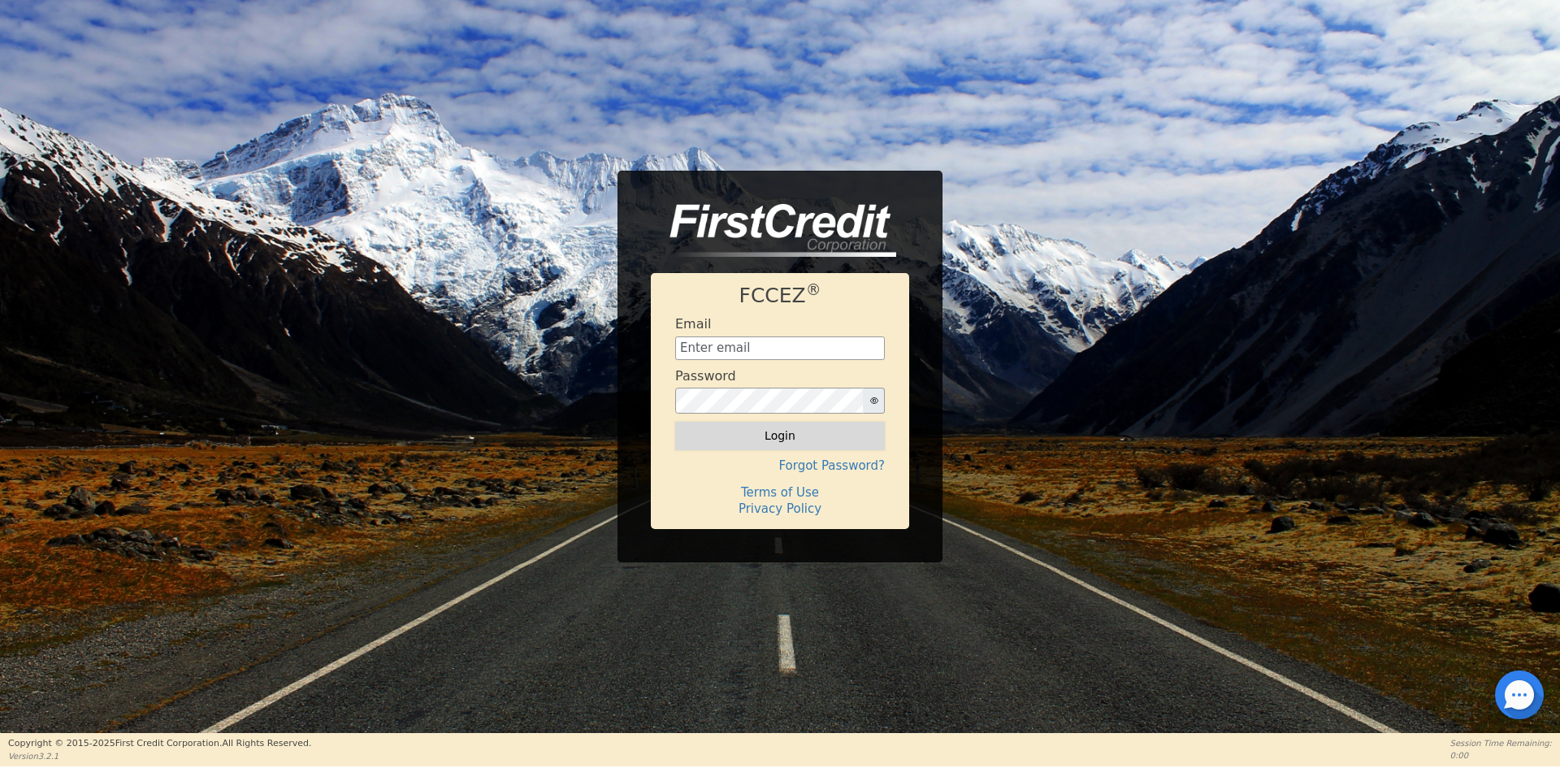 The width and height of the screenshot is (1560, 768). I want to click on p: Copyright © 2015- 2025 First Credit Corporation., so click(159, 743).